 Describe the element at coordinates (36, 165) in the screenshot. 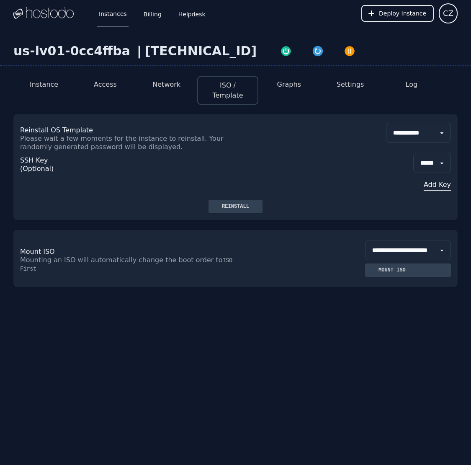

I see `p: SSH Key (Optional)` at that location.